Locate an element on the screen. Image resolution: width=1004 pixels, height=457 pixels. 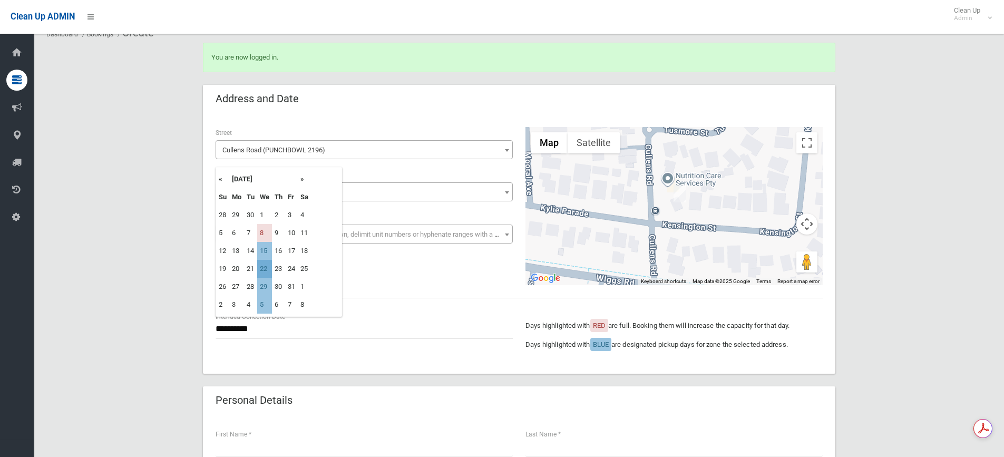
button: Keyboard shortcuts is located at coordinates (663, 281).